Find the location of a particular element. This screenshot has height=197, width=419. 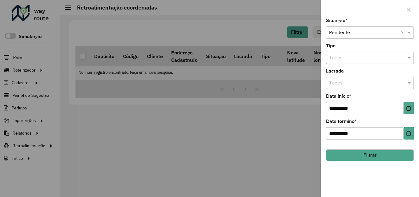

button: Filtrar is located at coordinates (370, 155).